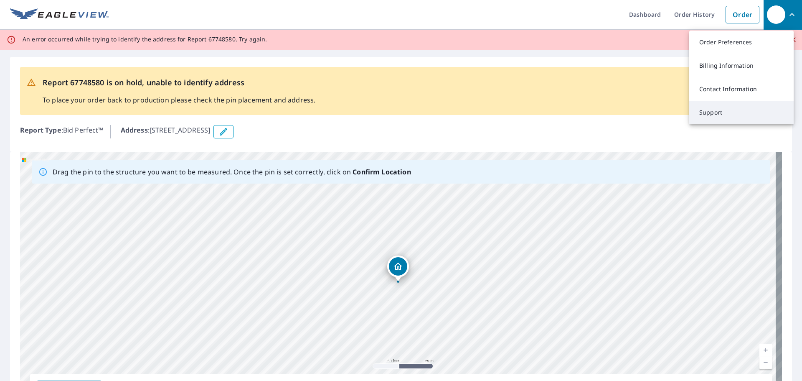 This screenshot has height=381, width=802. What do you see at coordinates (766, 350) in the screenshot?
I see `a: Current Level 19, Zoom In` at bounding box center [766, 350].